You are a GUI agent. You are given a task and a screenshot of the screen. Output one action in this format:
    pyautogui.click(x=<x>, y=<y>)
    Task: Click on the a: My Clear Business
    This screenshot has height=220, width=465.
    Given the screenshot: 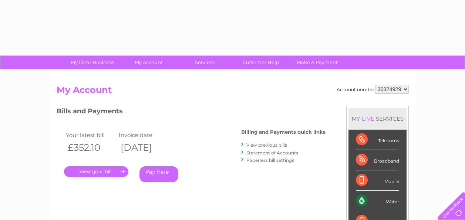 What is the action you would take?
    pyautogui.click(x=92, y=62)
    